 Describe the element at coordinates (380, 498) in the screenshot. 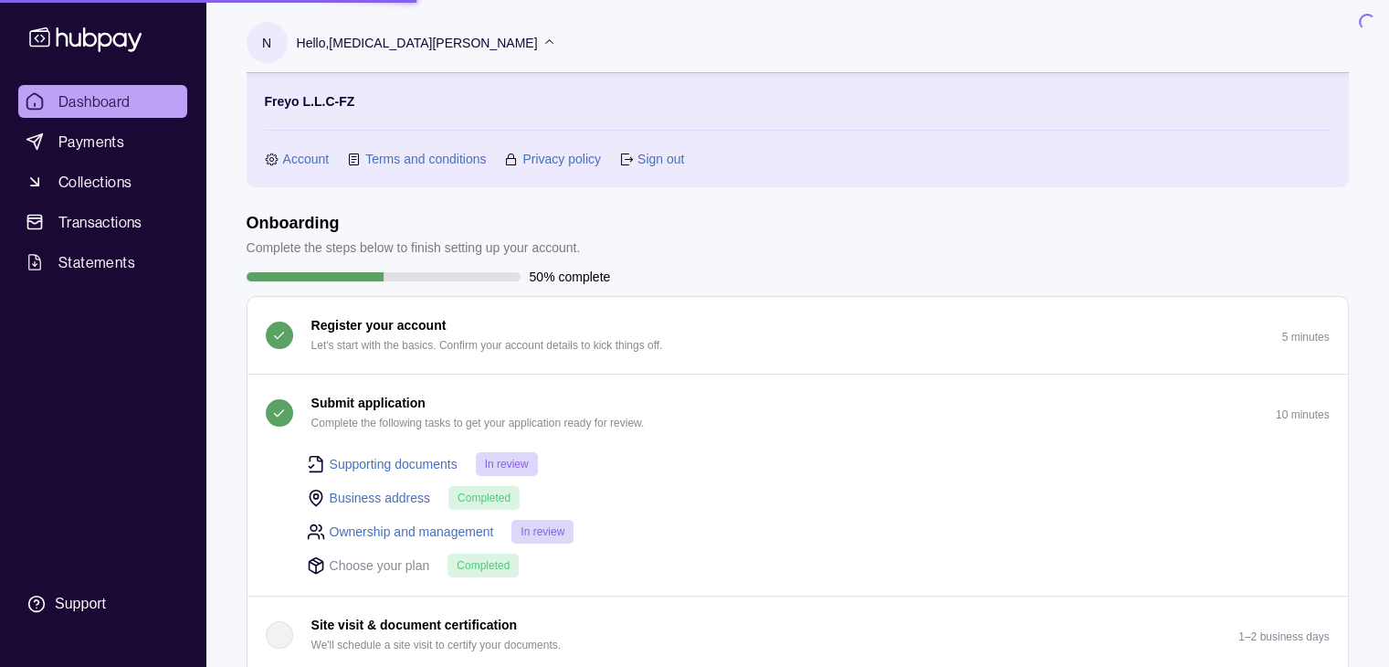

I see `a: Business address` at that location.